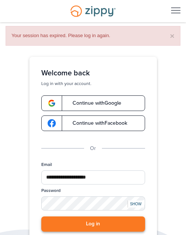 This screenshot has height=235, width=186. What do you see at coordinates (93, 36) in the screenshot?
I see `div: Your session has expired. Please log in again.` at bounding box center [93, 36].